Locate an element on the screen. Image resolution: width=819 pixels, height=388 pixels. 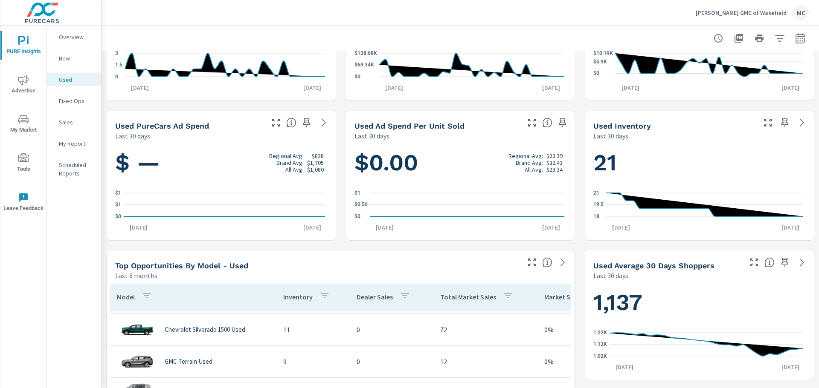
h5: Top Opportunities by Model - Used is located at coordinates (182, 266).